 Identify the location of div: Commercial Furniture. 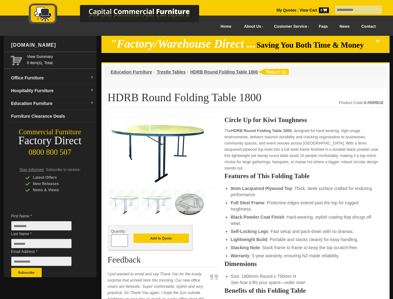
(50, 132).